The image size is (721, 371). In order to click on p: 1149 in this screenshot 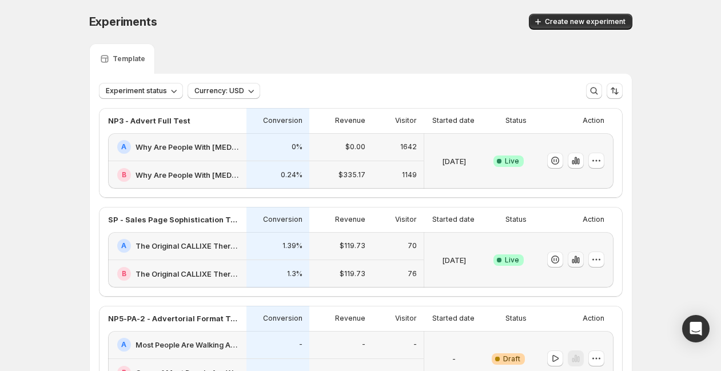, I will do `click(409, 175)`.